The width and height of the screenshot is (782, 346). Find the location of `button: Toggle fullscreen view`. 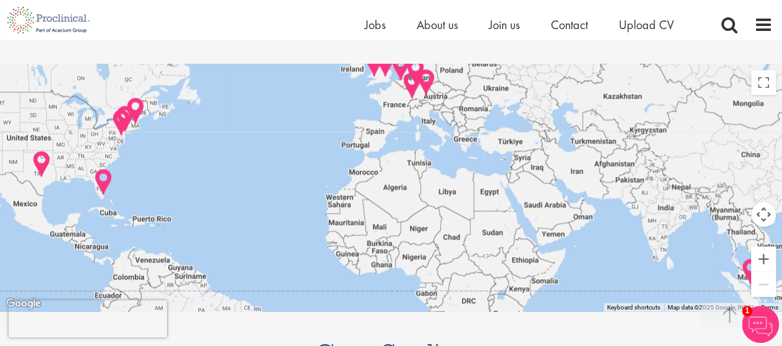

button: Toggle fullscreen view is located at coordinates (764, 82).